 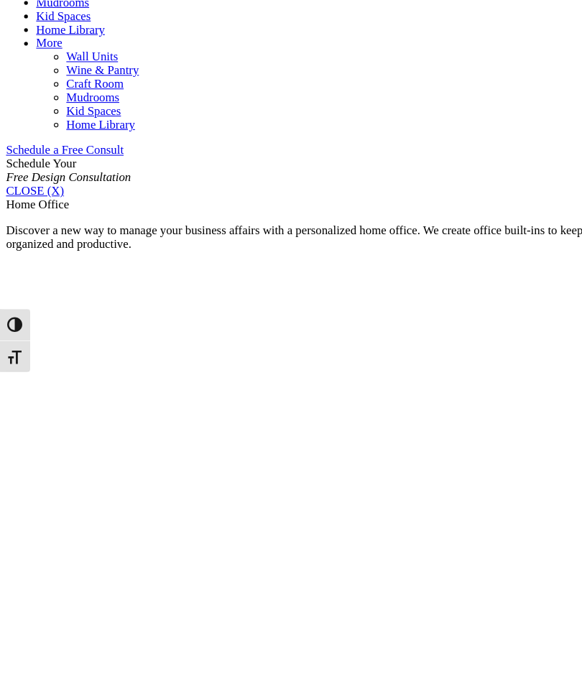 I want to click on span: Schedule Your, so click(x=65, y=162).